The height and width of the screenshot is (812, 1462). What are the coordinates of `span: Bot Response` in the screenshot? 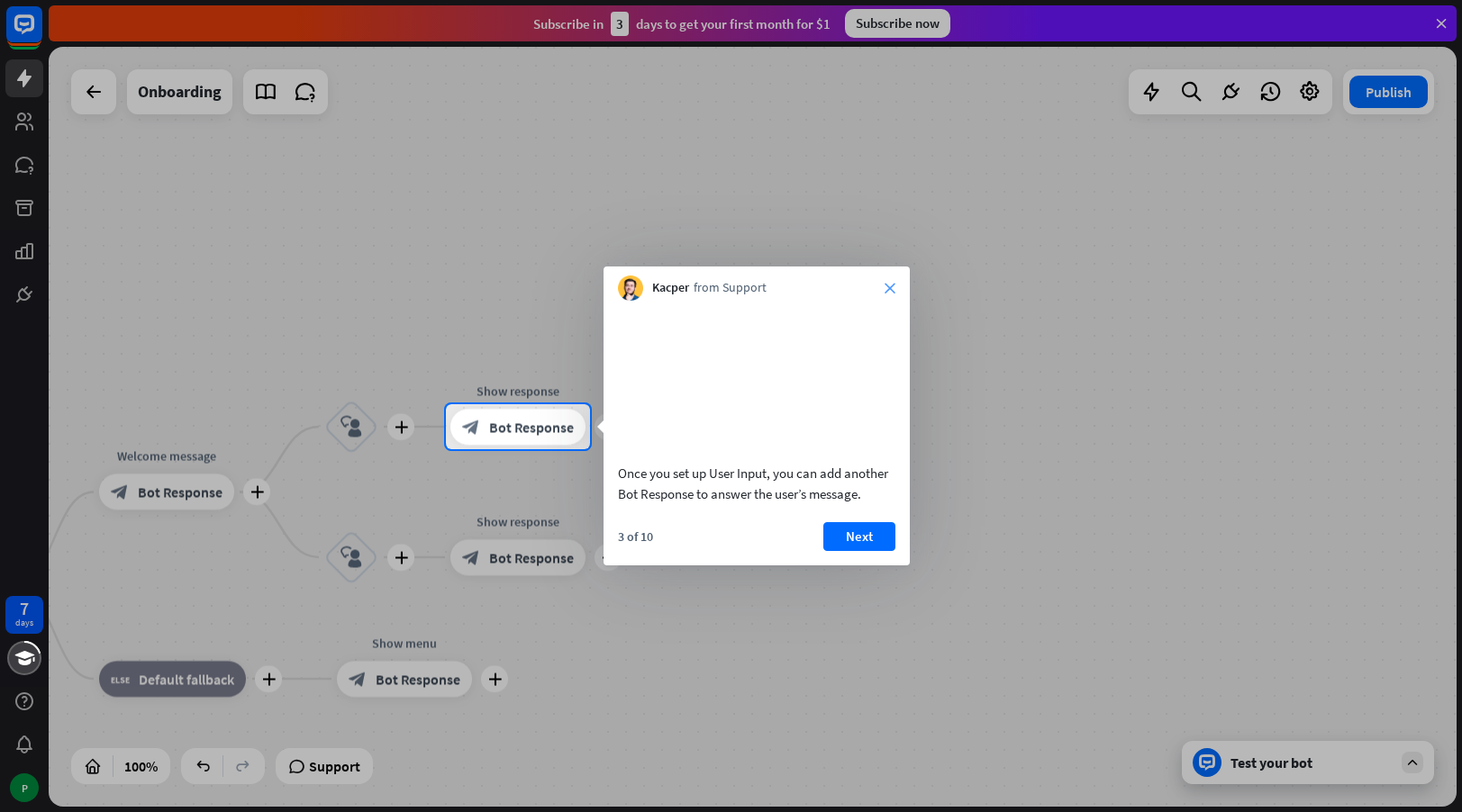 It's located at (532, 427).